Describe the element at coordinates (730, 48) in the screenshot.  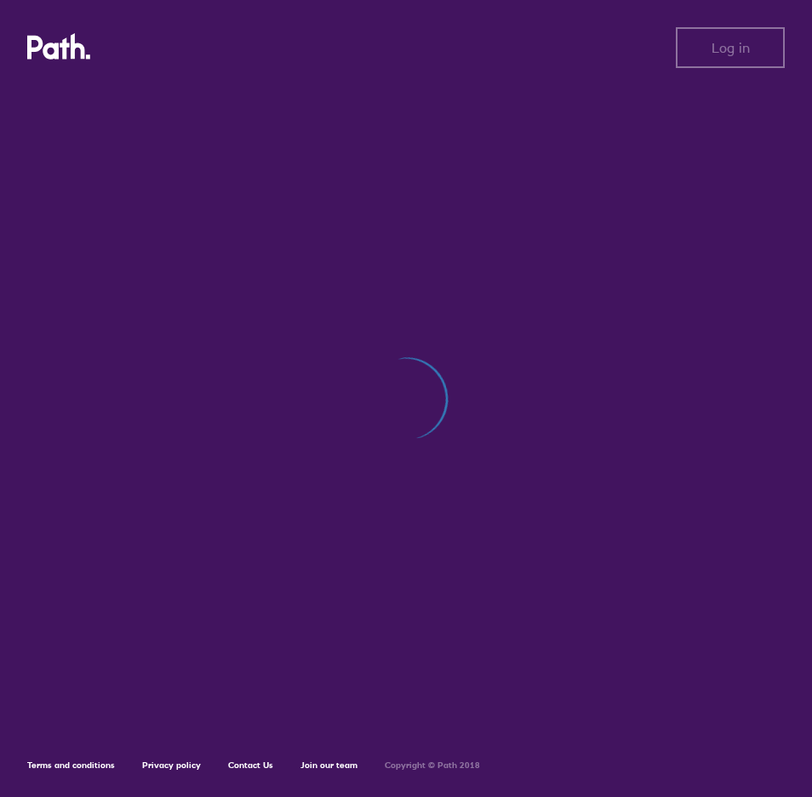
I see `button: Log in` at that location.